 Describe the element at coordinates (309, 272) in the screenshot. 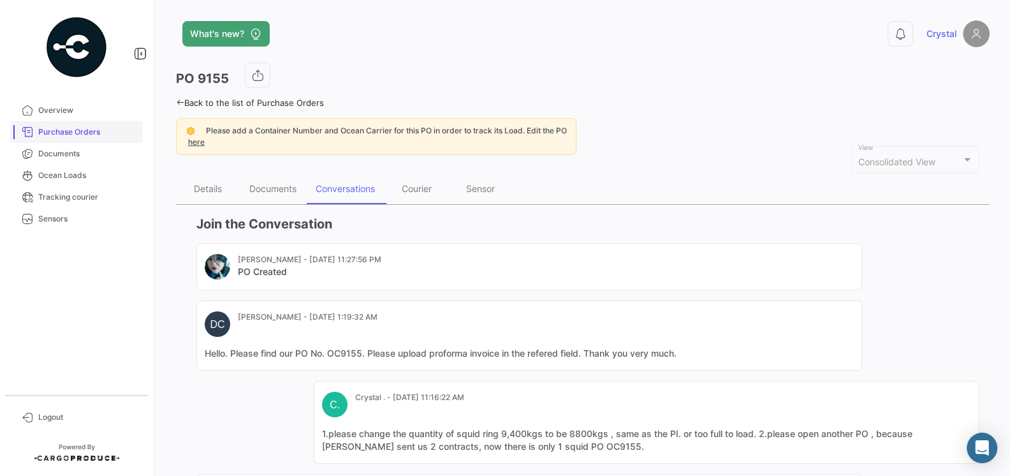

I see `mat-card-title: PO Created` at that location.